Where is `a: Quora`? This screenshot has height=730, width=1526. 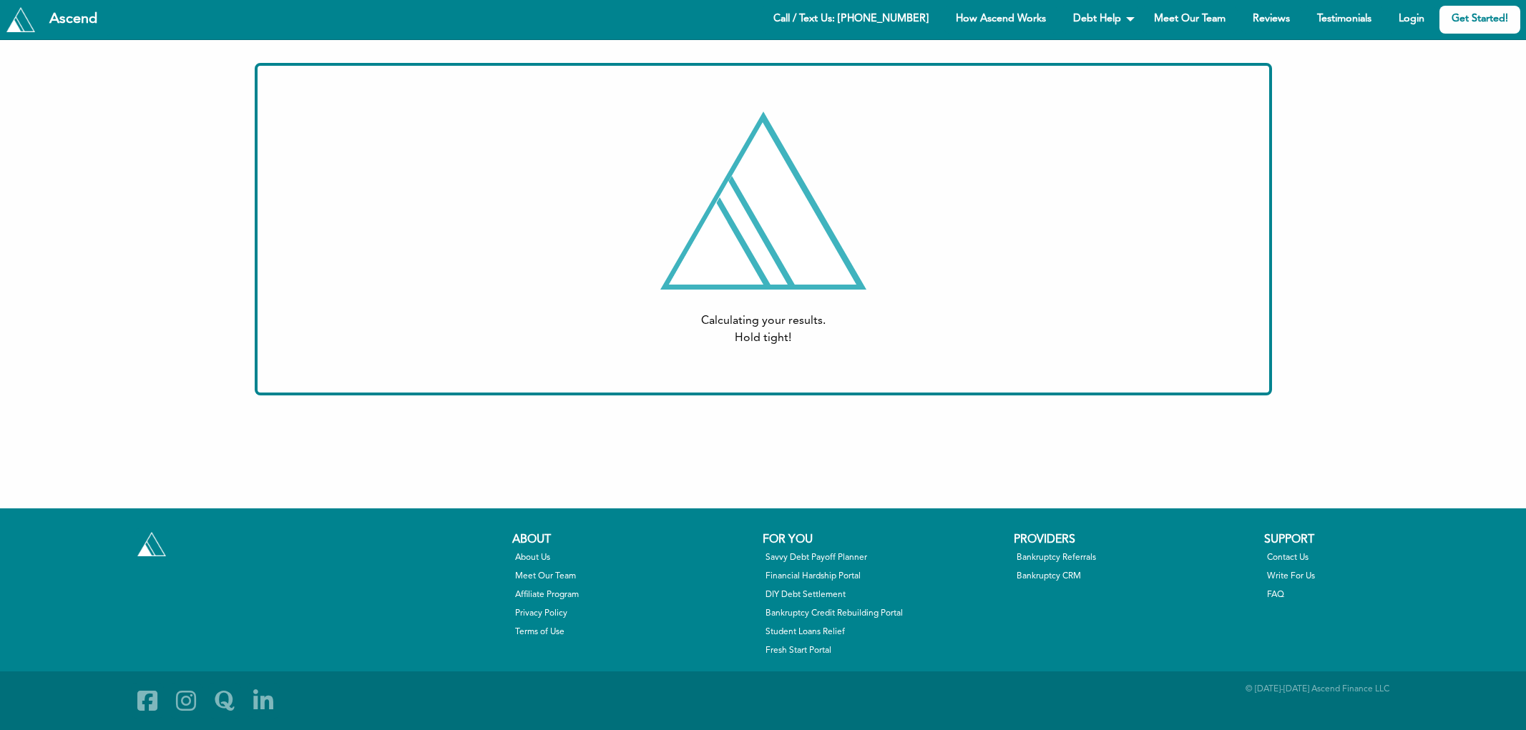
a: Quora is located at coordinates (225, 701).